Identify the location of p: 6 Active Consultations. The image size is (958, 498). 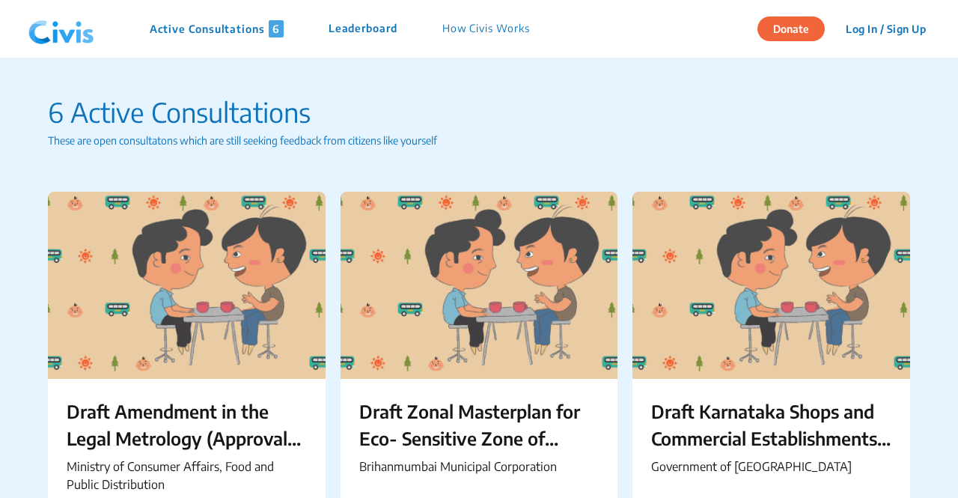
(479, 112).